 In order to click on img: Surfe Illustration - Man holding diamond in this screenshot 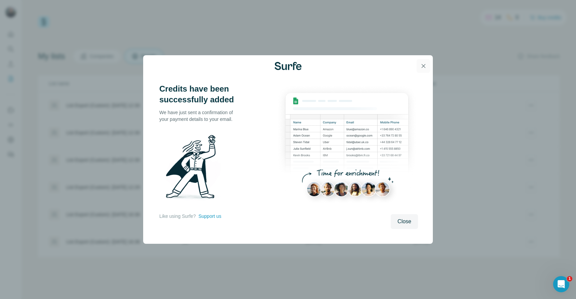, I will do `click(194, 168)`.